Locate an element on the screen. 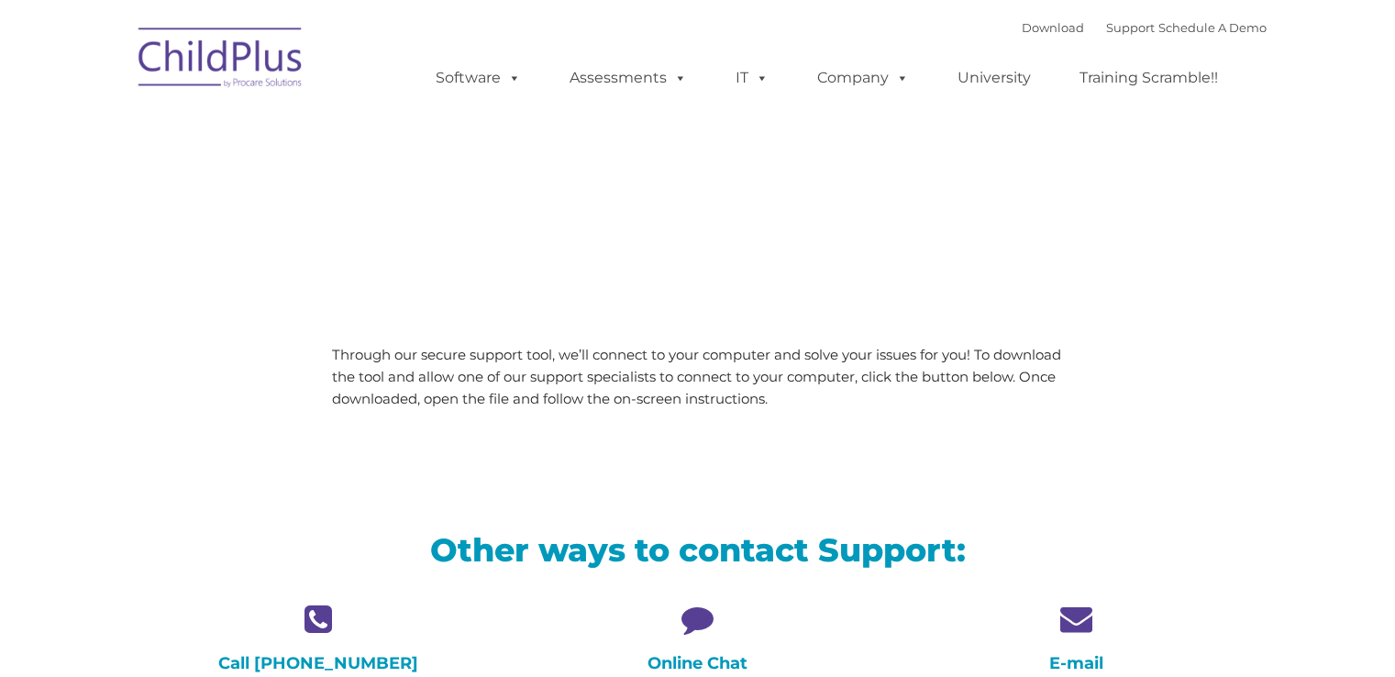 The image size is (1395, 677). a: Assessments is located at coordinates (628, 78).